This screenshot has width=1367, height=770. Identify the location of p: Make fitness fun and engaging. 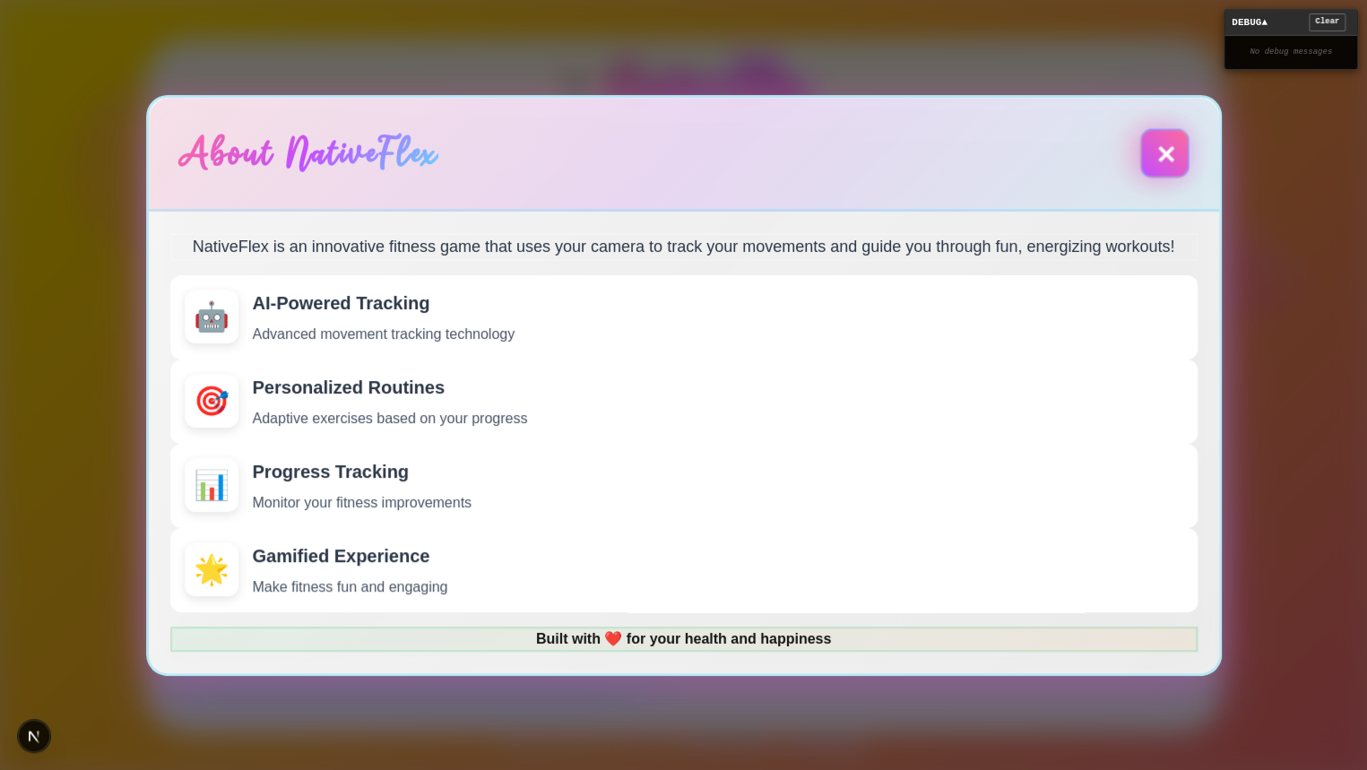
(718, 587).